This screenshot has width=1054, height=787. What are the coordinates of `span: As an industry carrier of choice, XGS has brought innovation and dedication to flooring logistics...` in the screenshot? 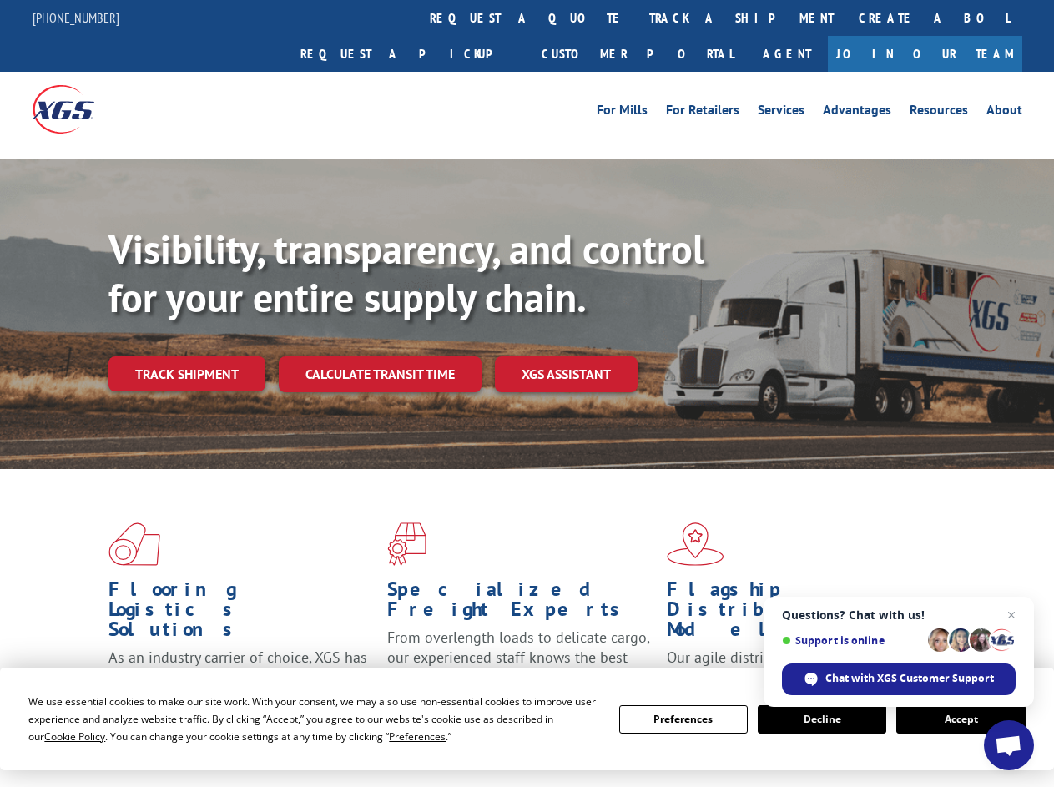 It's located at (238, 676).